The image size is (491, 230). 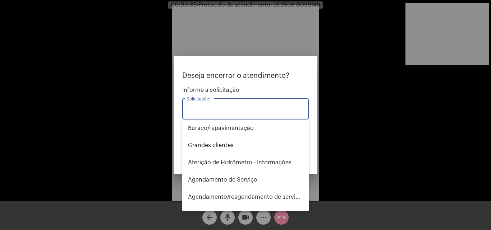 What do you see at coordinates (245, 76) in the screenshot?
I see `p: Deseja encerrar o atendimento?` at bounding box center [245, 76].